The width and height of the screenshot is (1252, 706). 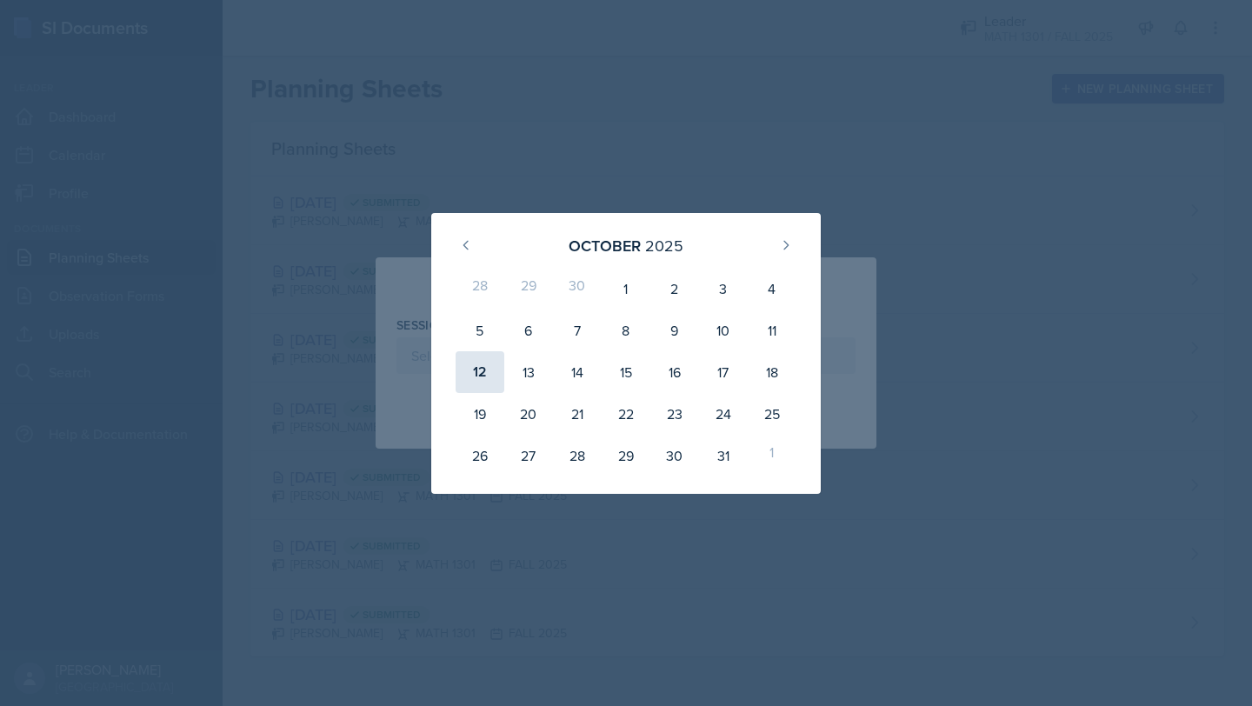 What do you see at coordinates (723, 414) in the screenshot?
I see `div: 24` at bounding box center [723, 414].